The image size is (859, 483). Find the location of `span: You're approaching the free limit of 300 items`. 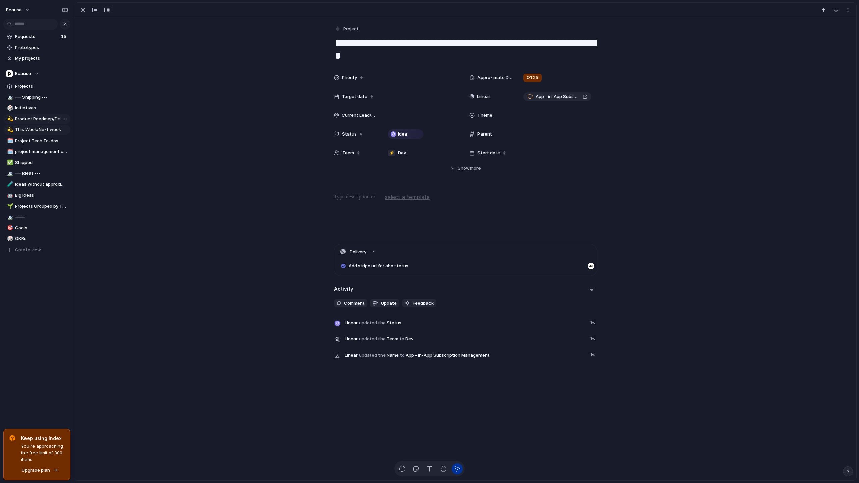

span: You're approaching the free limit of 300 items is located at coordinates (43, 453).